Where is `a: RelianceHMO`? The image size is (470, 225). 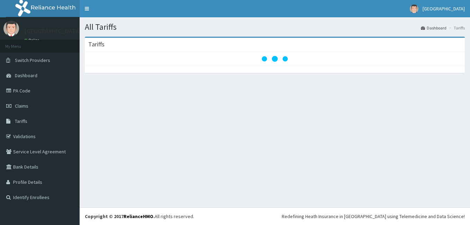 a: RelianceHMO is located at coordinates (138, 216).